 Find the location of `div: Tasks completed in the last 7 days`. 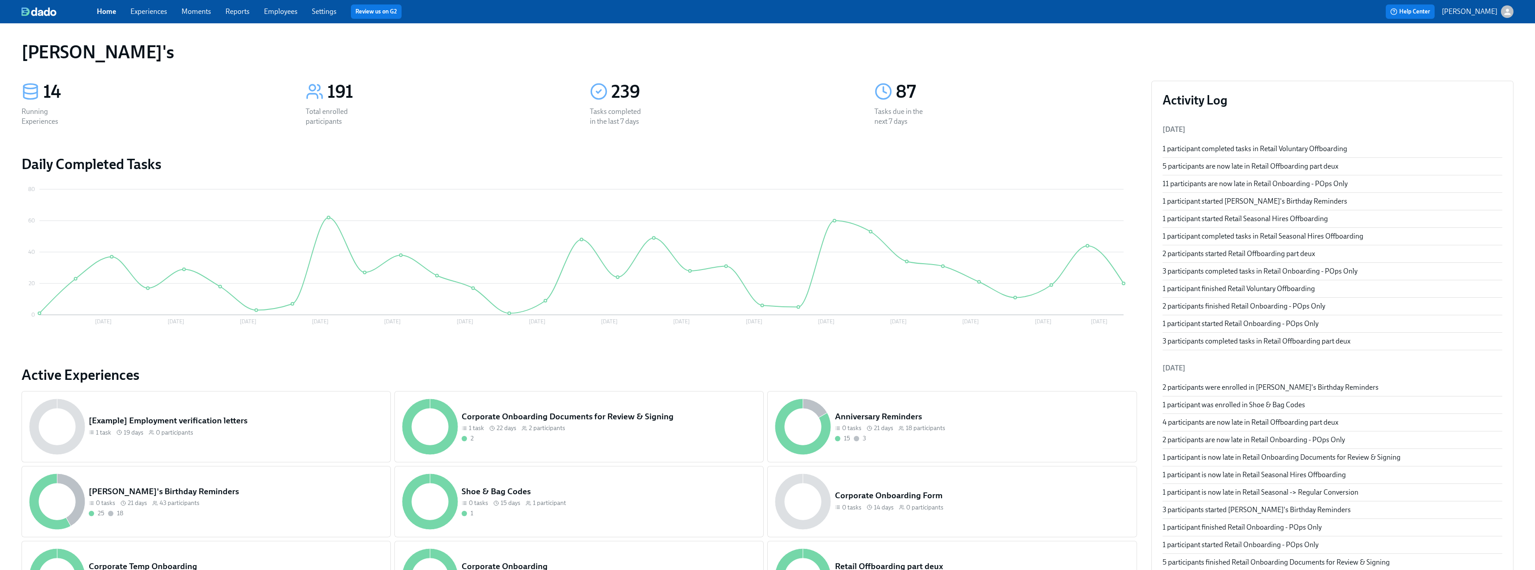

div: Tasks completed in the last 7 days is located at coordinates (619, 117).